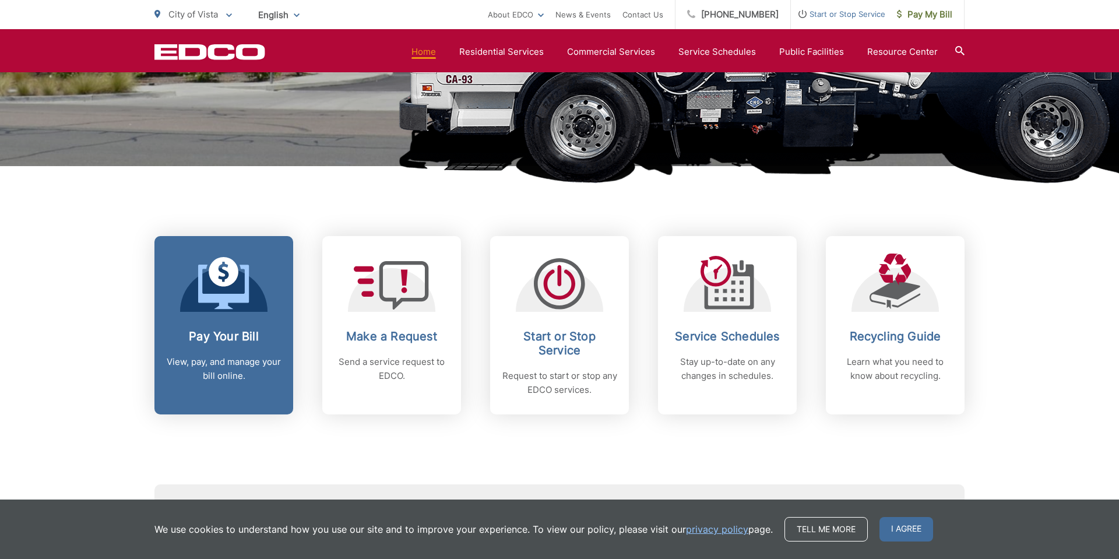 The width and height of the screenshot is (1119, 559). Describe the element at coordinates (501, 52) in the screenshot. I see `a: Residential Services` at that location.